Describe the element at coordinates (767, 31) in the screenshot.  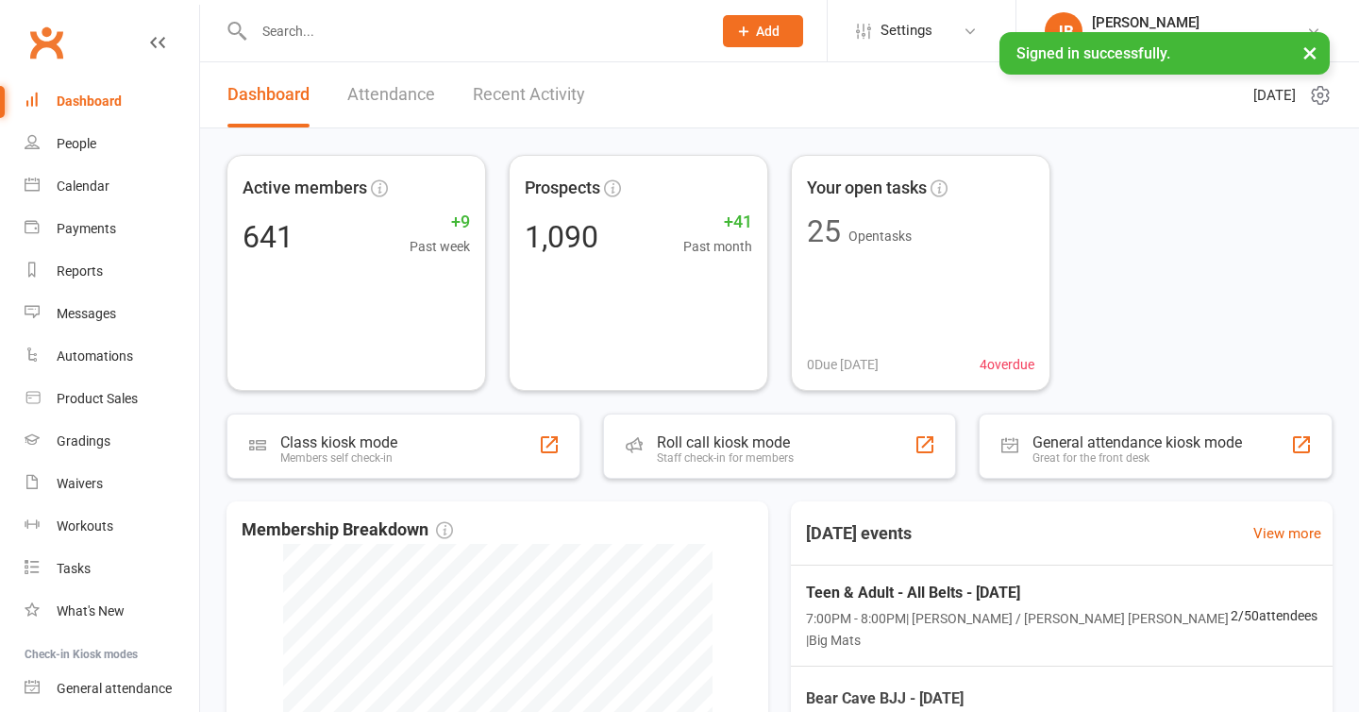
I see `span: Add` at that location.